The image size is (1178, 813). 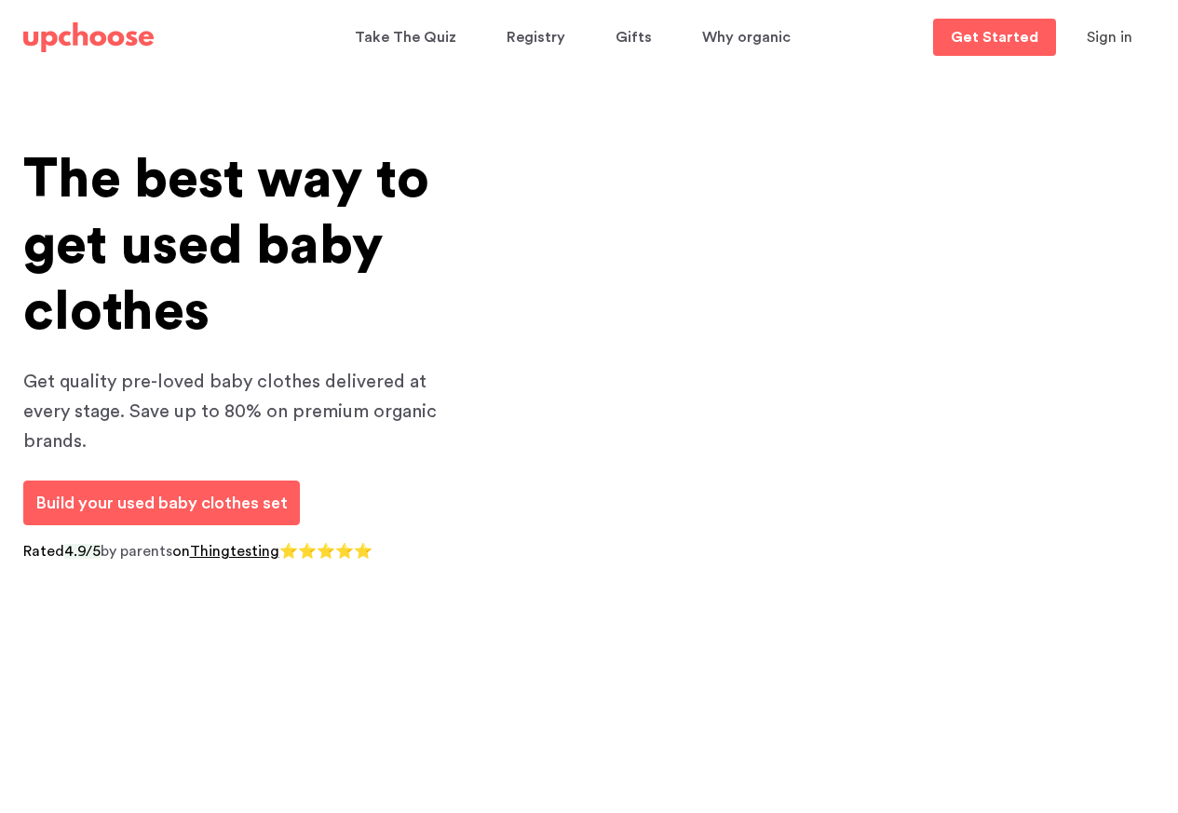 I want to click on a: Gifts, so click(x=636, y=37).